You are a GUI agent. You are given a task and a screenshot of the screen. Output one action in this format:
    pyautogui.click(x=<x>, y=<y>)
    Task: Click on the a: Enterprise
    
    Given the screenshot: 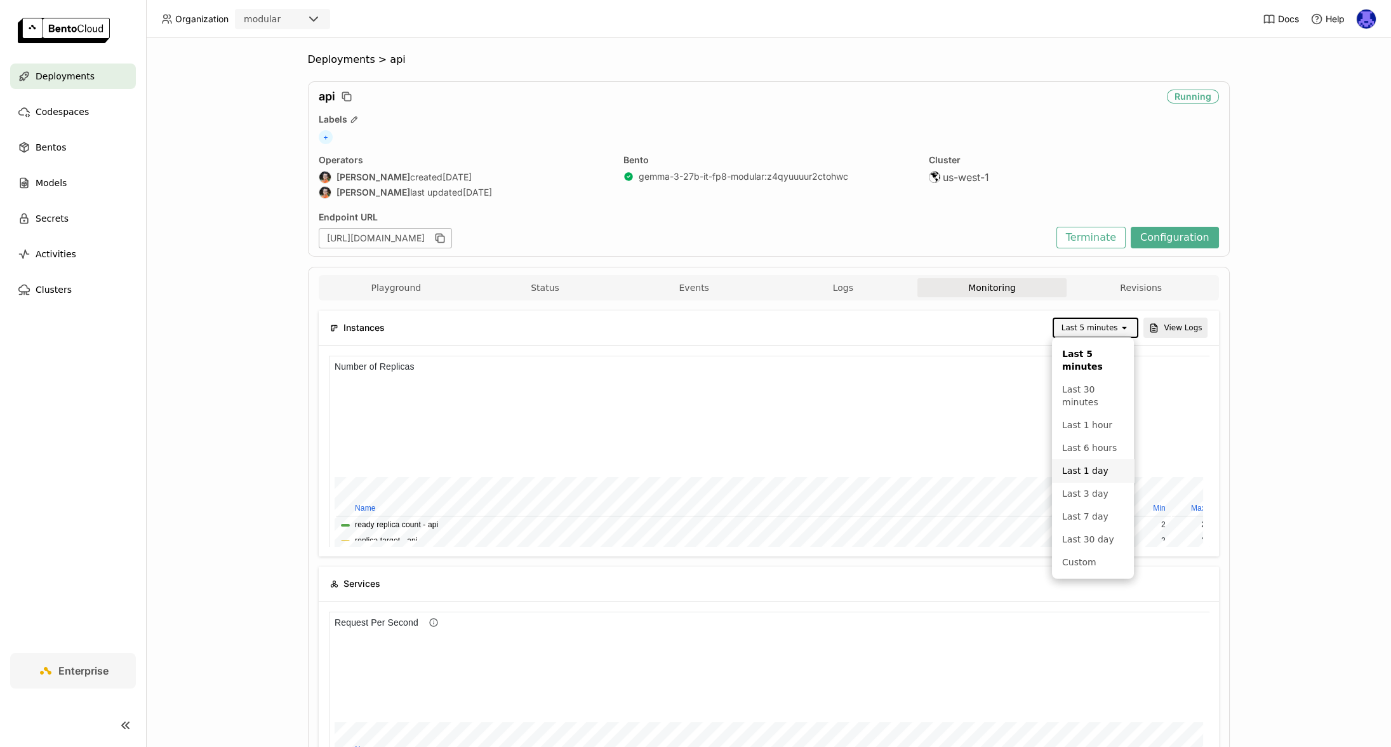 What is the action you would take?
    pyautogui.click(x=73, y=671)
    